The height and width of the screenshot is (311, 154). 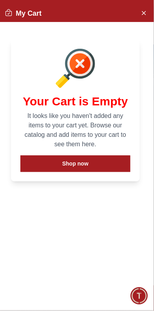 What do you see at coordinates (144, 13) in the screenshot?
I see `button: Close Account` at bounding box center [144, 13].